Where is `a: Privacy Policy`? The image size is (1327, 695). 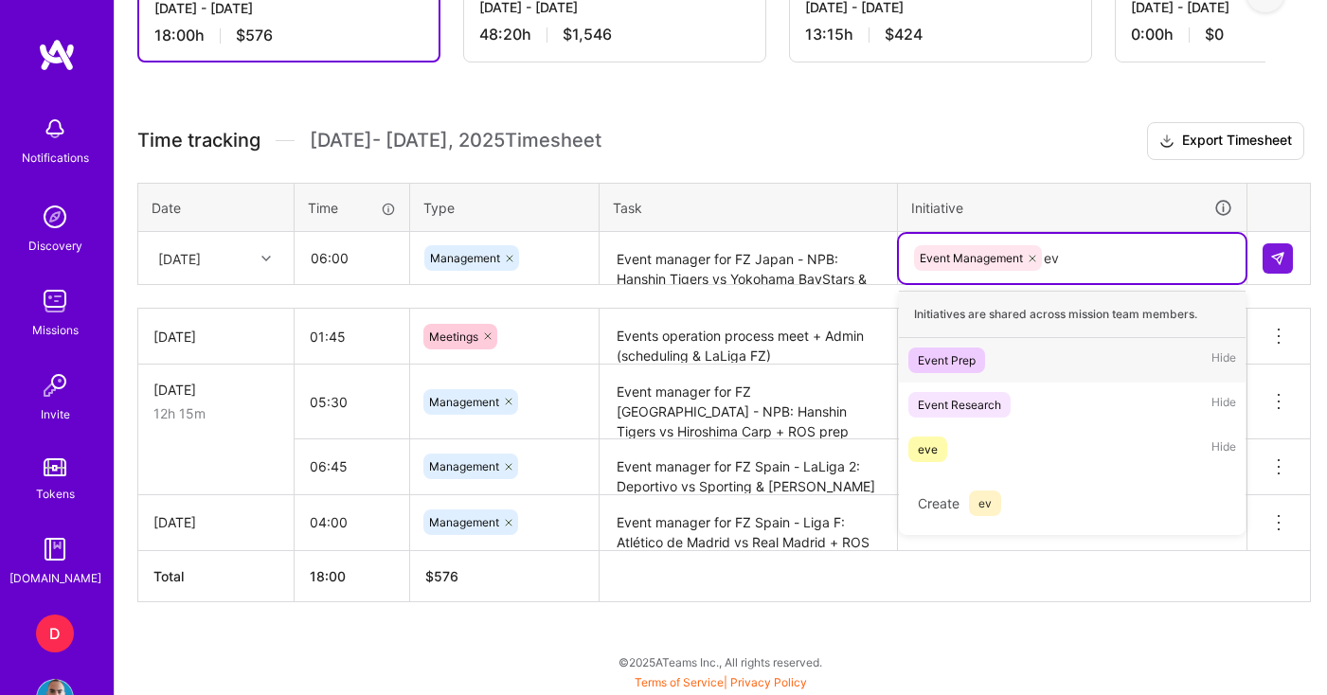 a: Privacy Policy is located at coordinates (768, 682).